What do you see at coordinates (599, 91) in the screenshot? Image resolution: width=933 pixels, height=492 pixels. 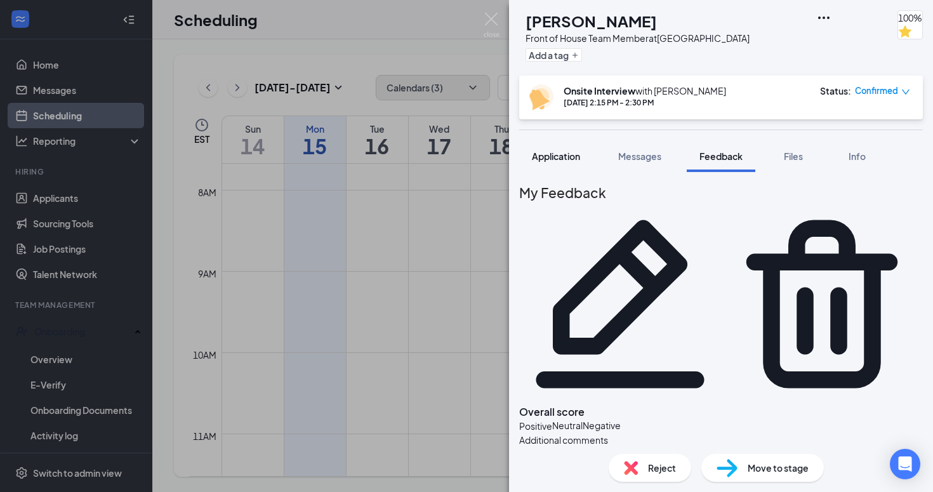 I see `b: Onsite Interview` at bounding box center [599, 91].